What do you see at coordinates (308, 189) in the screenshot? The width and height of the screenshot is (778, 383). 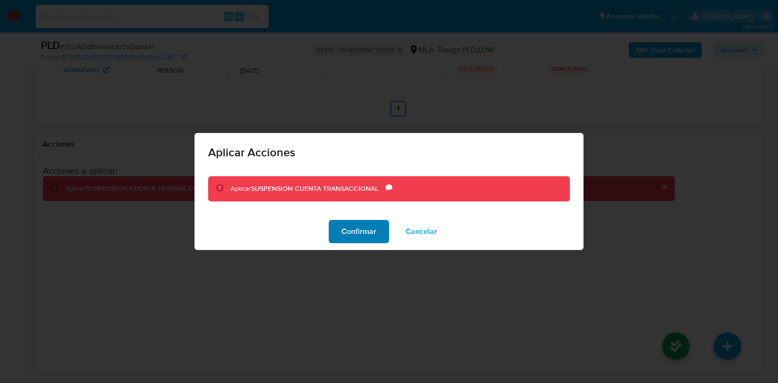 I see `div: Aplicar` at bounding box center [308, 189].